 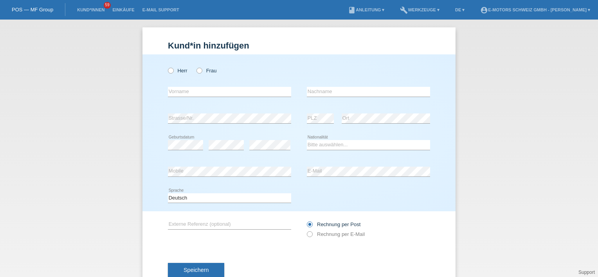 What do you see at coordinates (199, 70) in the screenshot?
I see `input: Frau` at bounding box center [199, 70].